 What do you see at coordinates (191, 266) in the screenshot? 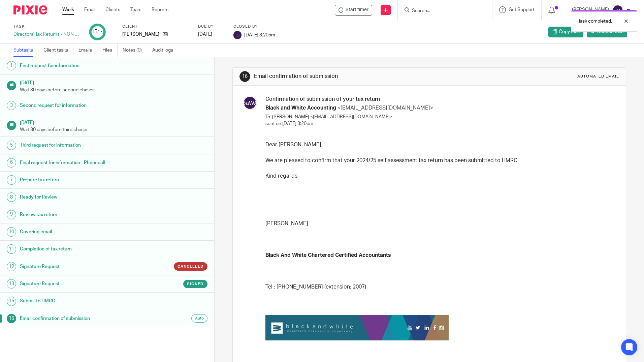
I see `span: Cancelled` at bounding box center [191, 266].